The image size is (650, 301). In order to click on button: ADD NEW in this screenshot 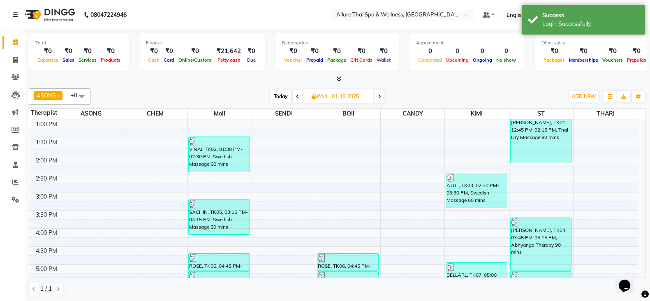, I will do `click(583, 97)`.